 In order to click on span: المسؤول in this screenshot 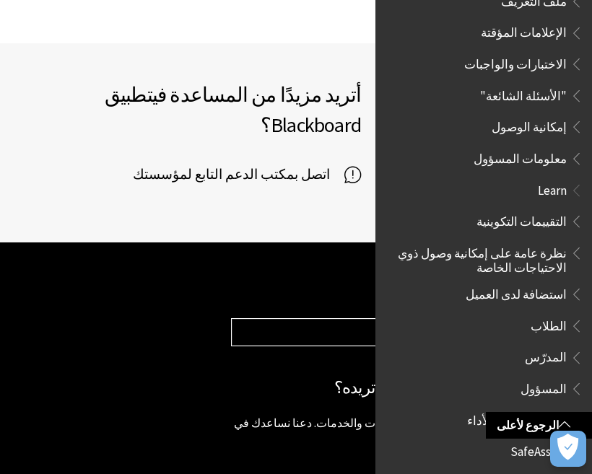, I will do `click(543, 386)`.